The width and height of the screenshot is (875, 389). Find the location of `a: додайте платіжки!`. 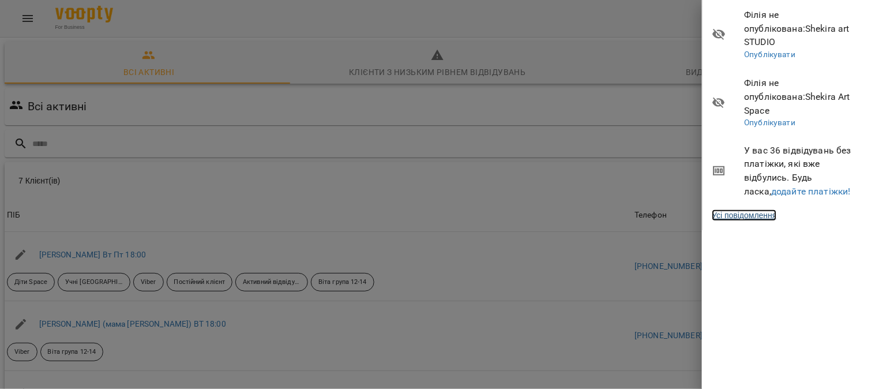

a: додайте платіжки! is located at coordinates (812, 191).